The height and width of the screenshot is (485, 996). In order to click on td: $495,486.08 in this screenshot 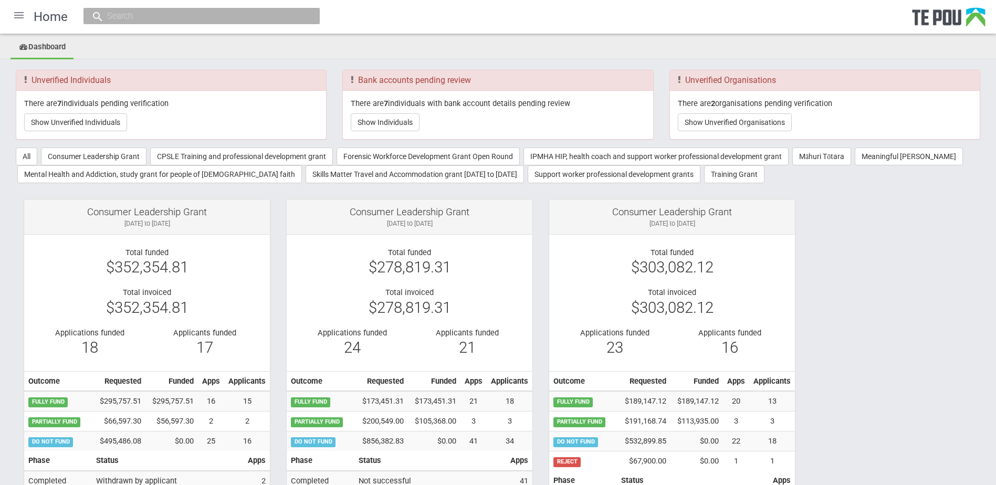, I will do `click(118, 441)`.